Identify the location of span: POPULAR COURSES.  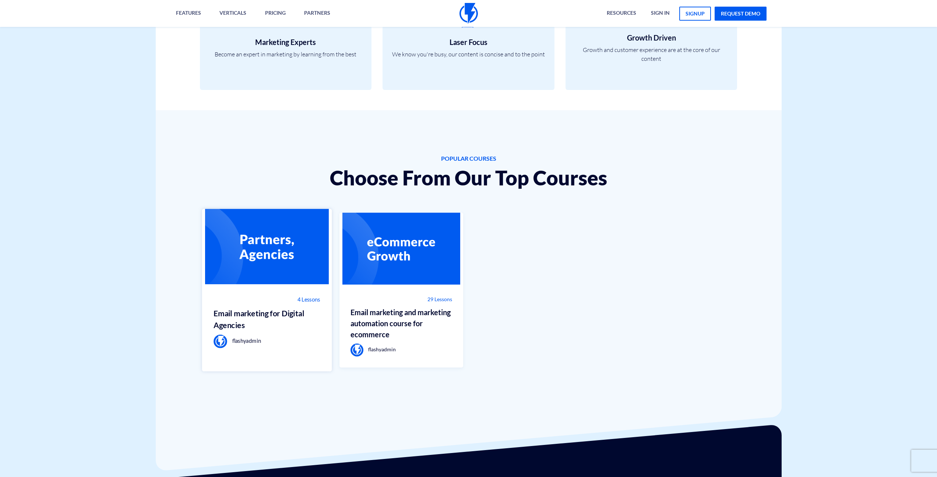
(469, 158).